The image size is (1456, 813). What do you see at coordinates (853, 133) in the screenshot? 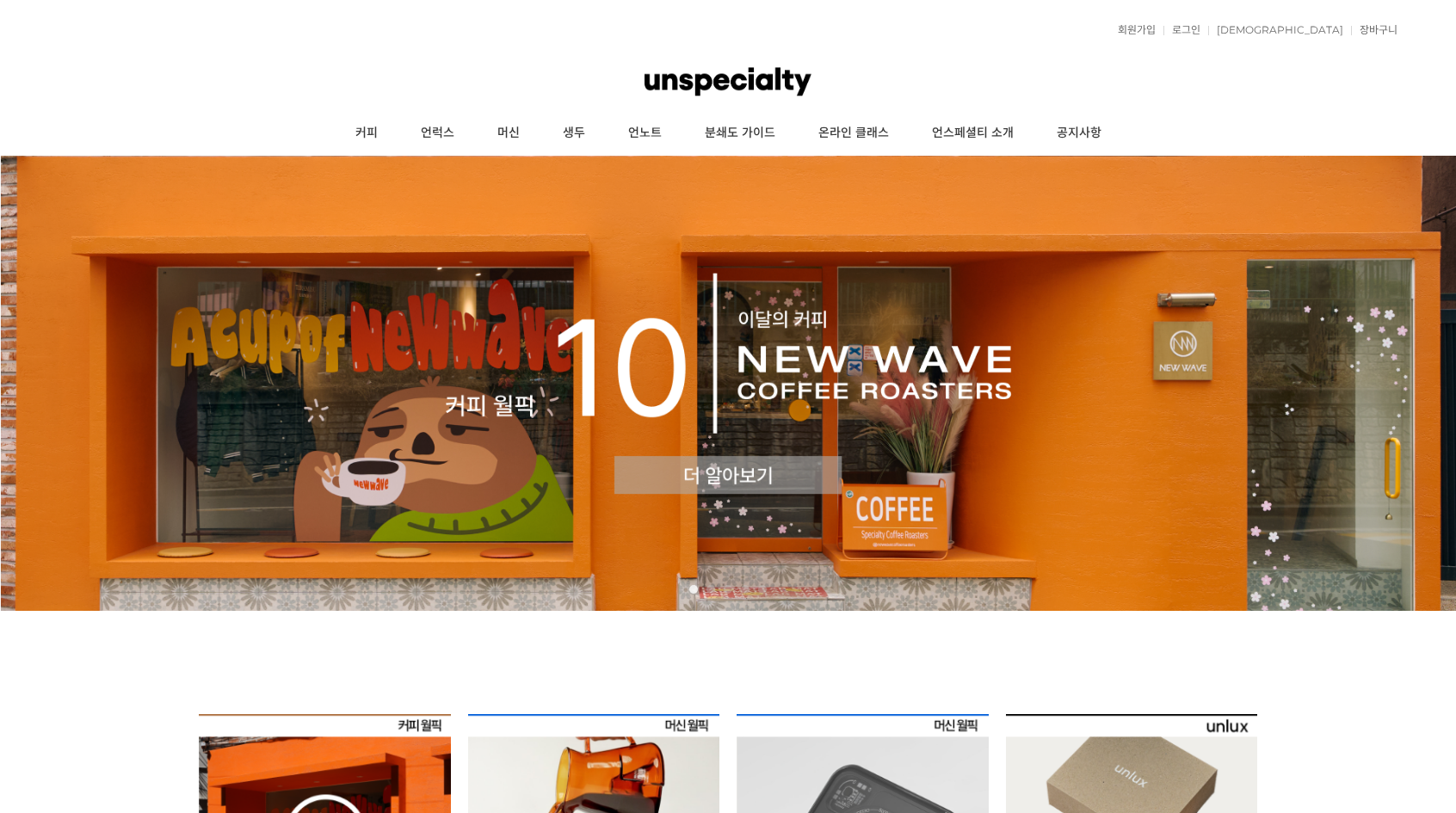
I see `a: 온라인 클래스` at bounding box center [853, 133].